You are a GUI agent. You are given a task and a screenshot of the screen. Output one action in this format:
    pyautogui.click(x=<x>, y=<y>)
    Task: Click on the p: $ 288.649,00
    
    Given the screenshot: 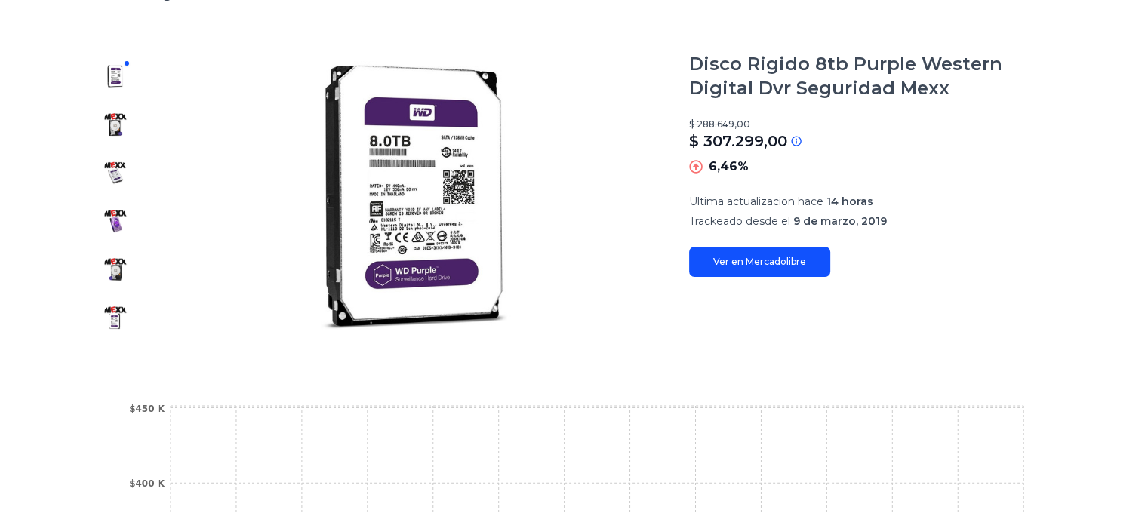 What is the action you would take?
    pyautogui.click(x=874, y=125)
    